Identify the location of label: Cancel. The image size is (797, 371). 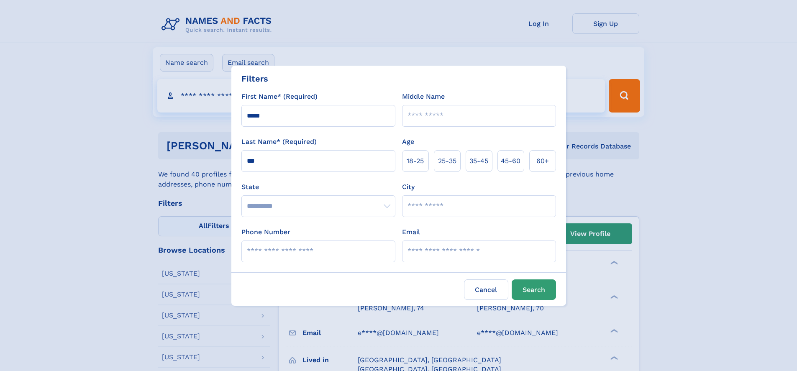
(486, 289).